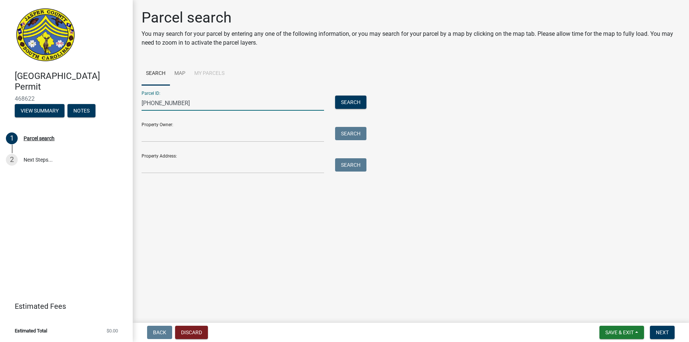 The image size is (689, 342). I want to click on button: Next, so click(662, 332).